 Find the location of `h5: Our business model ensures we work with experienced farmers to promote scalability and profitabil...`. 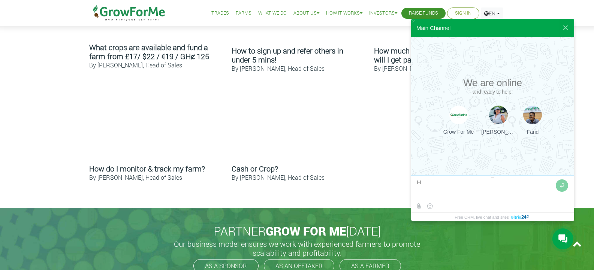

h5: Our business model ensures we work with experienced farmers to promote scalability and profitabil... is located at coordinates (297, 248).